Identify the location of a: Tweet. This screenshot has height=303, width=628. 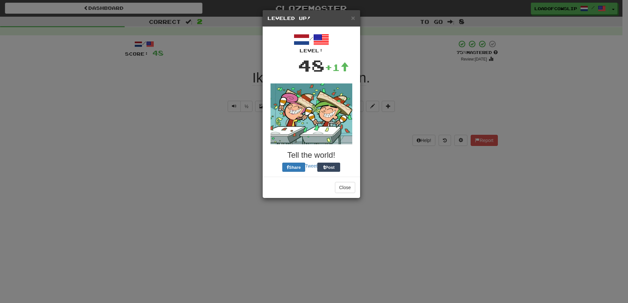
(311, 166).